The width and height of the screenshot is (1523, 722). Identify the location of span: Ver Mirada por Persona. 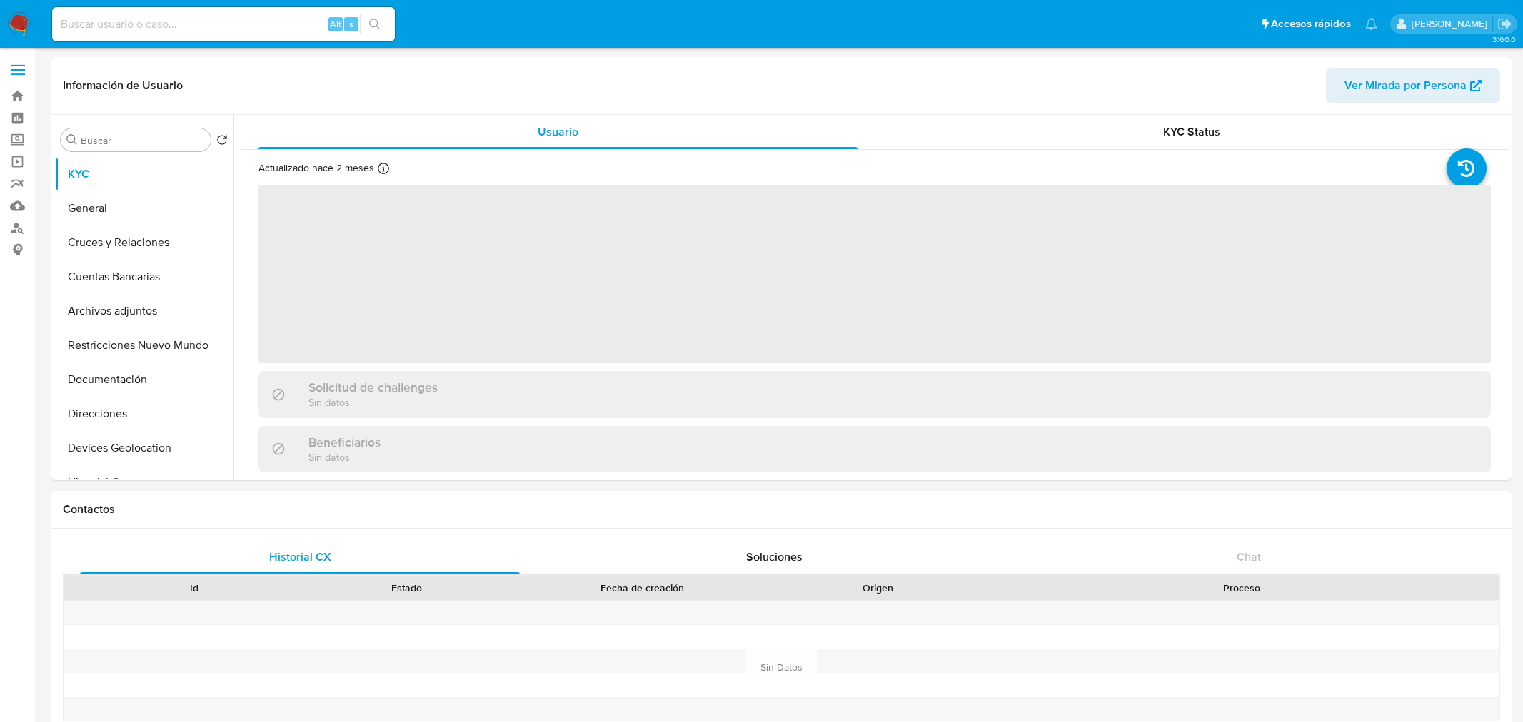
(1405, 86).